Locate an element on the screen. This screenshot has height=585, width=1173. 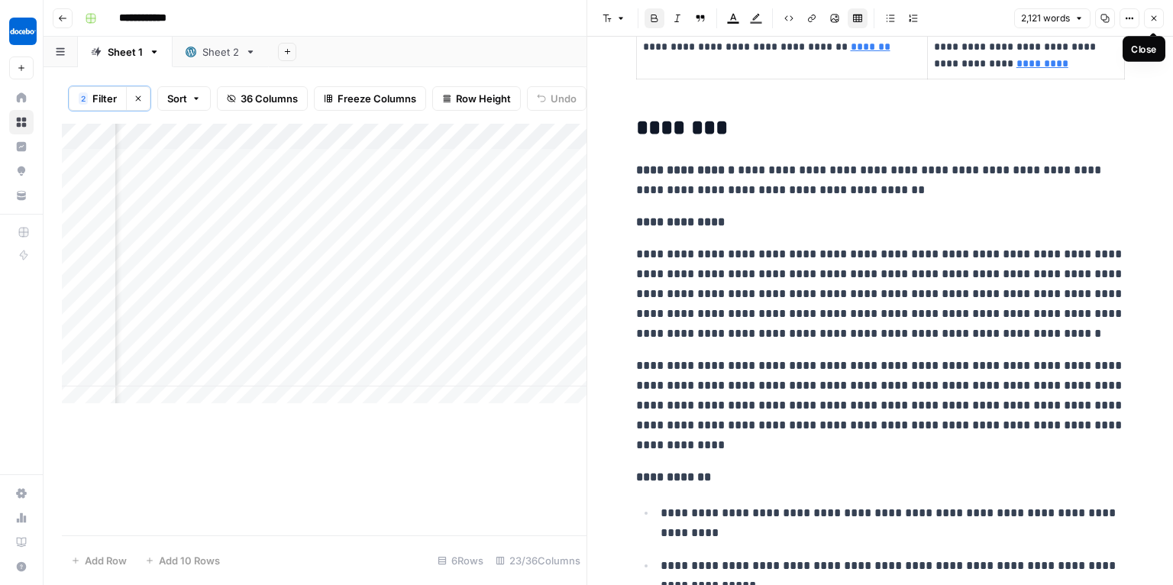
span: Add 10 Rows is located at coordinates (189, 560).